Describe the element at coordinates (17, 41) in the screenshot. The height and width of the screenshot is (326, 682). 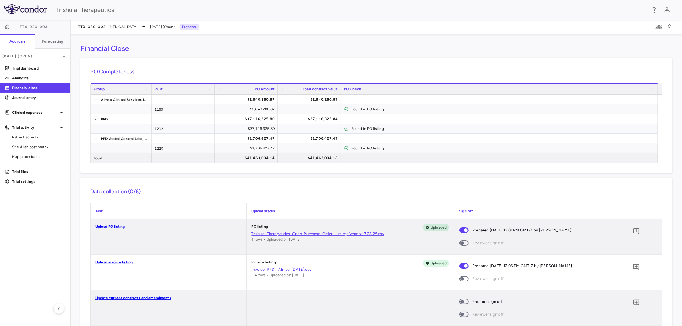
I see `h6: Accruals` at that location.